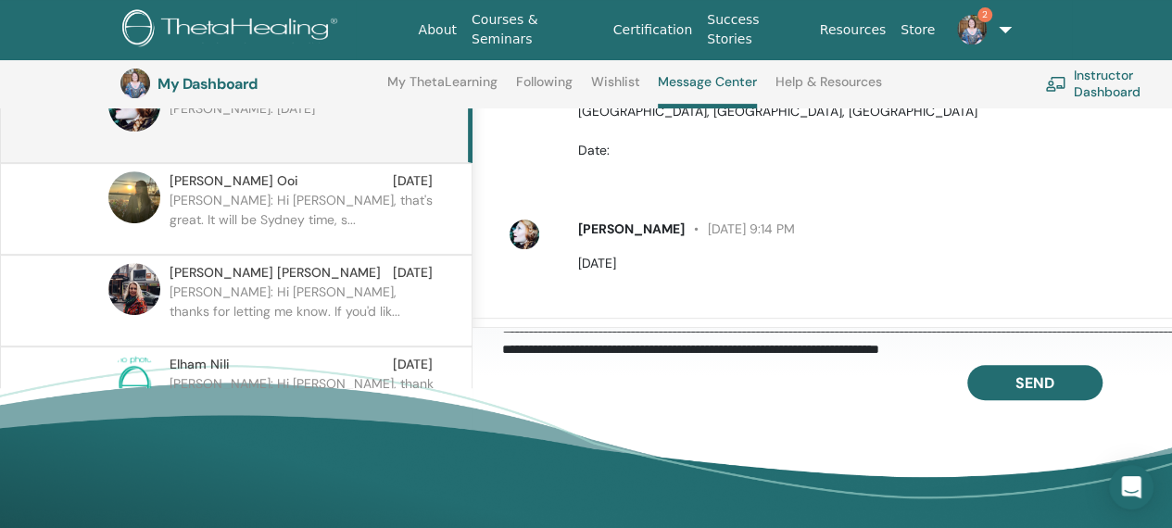 This screenshot has width=1172, height=528. I want to click on a: Following, so click(544, 89).